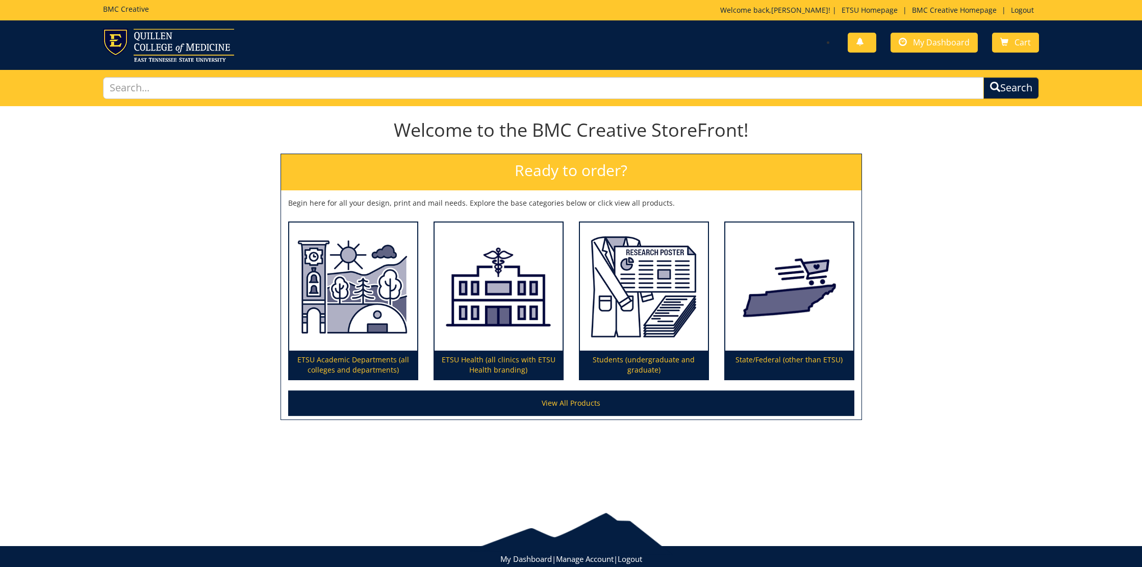  Describe the element at coordinates (1011, 88) in the screenshot. I see `button: Search` at that location.